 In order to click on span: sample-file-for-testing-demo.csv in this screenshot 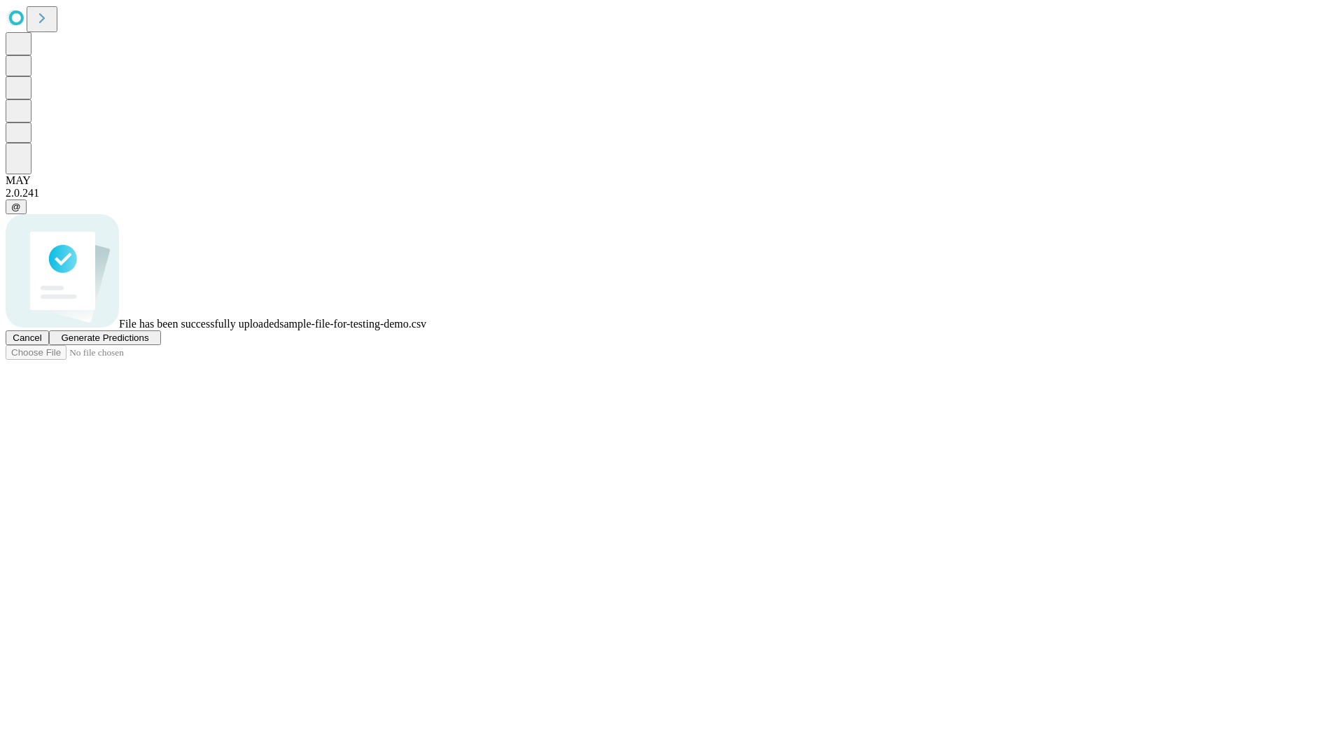, I will do `click(353, 323)`.